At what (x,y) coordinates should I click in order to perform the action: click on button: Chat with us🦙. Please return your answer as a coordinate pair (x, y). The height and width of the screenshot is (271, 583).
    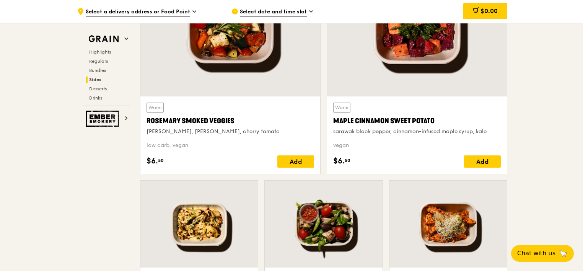
    Looking at the image, I should click on (542, 253).